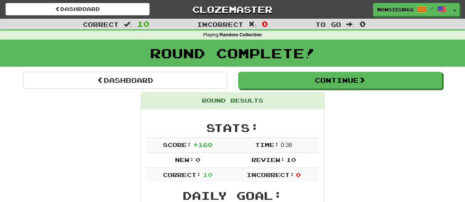 The height and width of the screenshot is (202, 465). I want to click on span: Incorrect:, so click(270, 175).